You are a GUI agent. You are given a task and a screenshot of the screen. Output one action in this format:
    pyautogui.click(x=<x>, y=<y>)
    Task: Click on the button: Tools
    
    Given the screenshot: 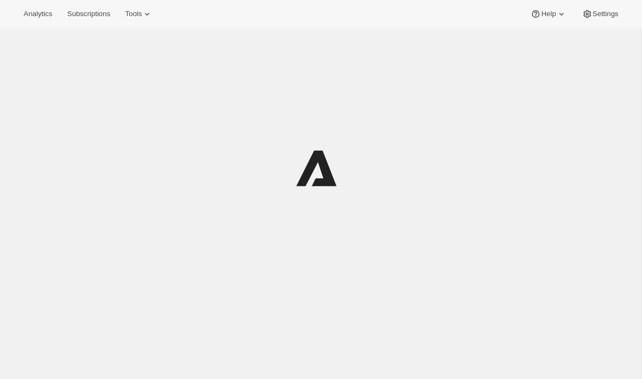 What is the action you would take?
    pyautogui.click(x=139, y=14)
    